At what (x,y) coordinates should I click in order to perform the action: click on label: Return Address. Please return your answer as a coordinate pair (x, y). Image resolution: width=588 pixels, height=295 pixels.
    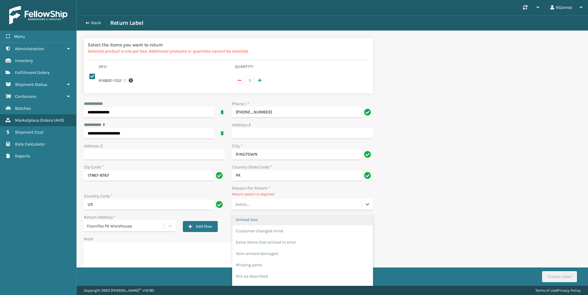
    Looking at the image, I should click on (100, 217).